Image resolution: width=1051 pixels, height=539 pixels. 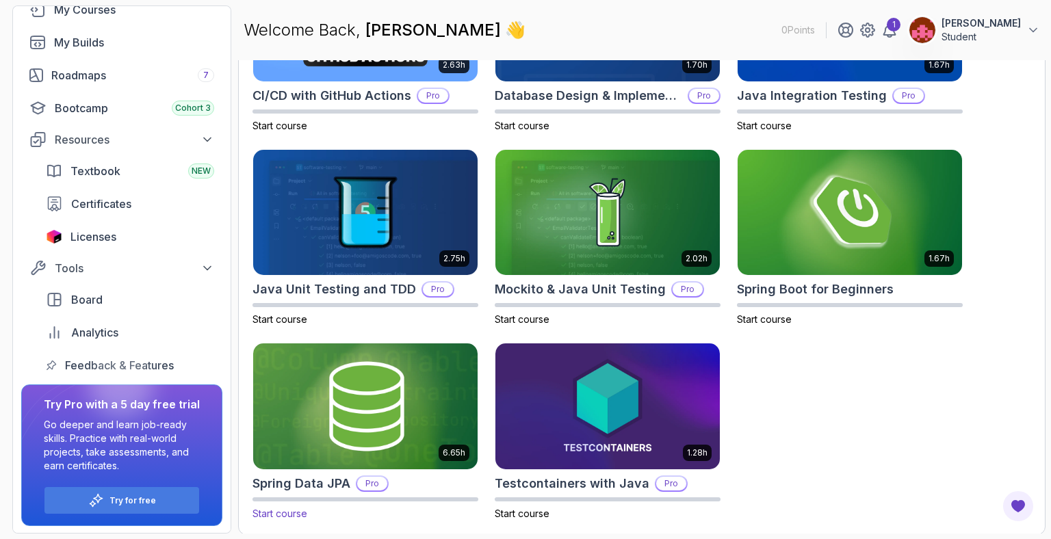 What do you see at coordinates (894, 25) in the screenshot?
I see `div: 1` at bounding box center [894, 25].